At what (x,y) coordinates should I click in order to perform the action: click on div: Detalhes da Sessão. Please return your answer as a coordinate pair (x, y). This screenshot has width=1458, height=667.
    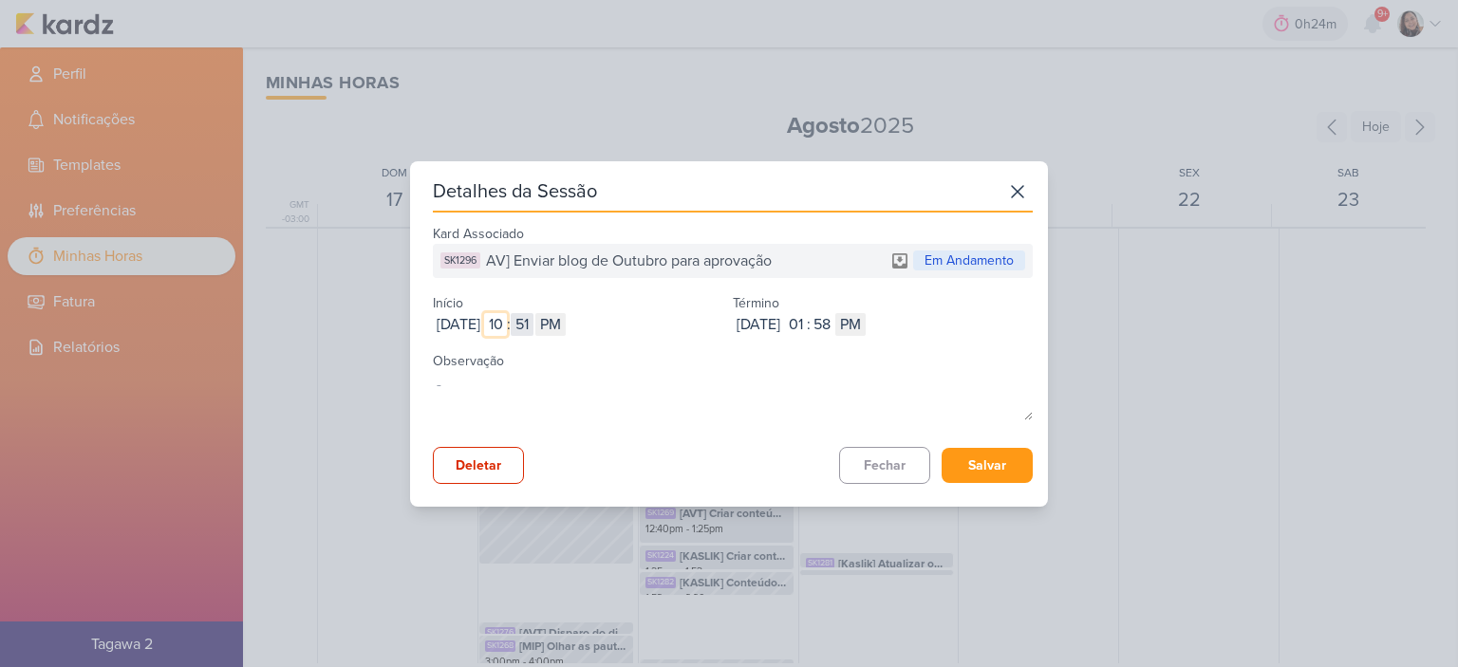
    Looking at the image, I should click on (514, 192).